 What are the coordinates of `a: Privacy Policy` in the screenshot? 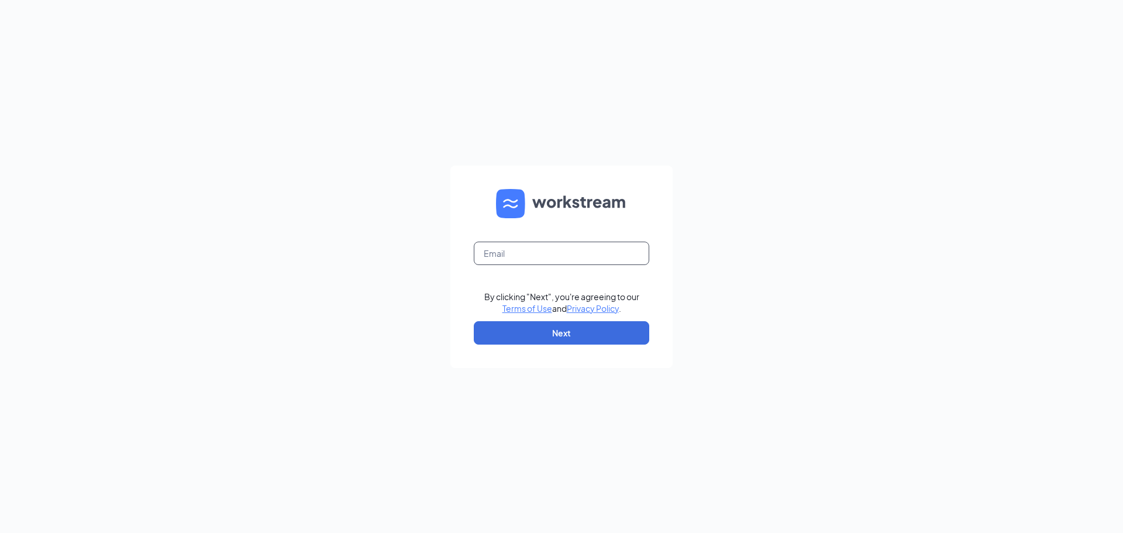 It's located at (592, 308).